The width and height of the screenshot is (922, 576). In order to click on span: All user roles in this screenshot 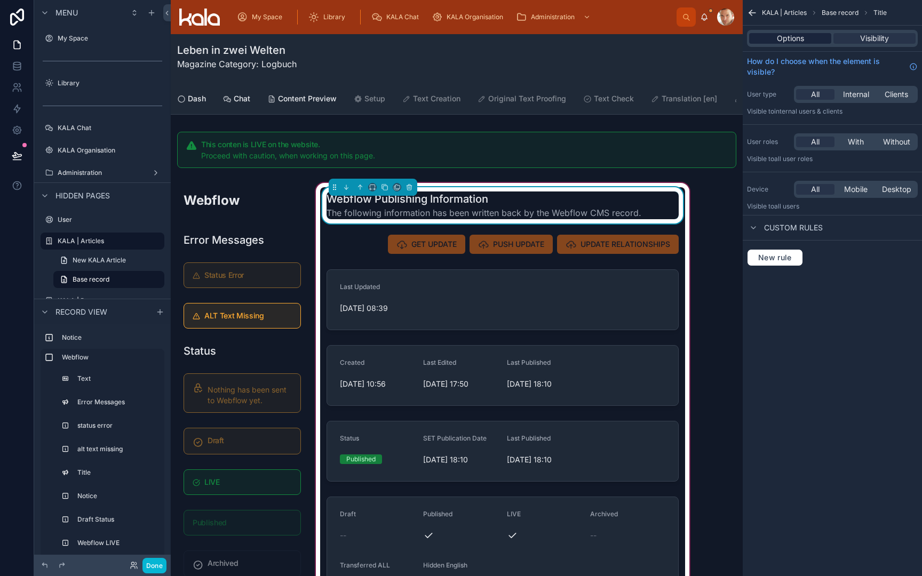, I will do `click(793, 158)`.